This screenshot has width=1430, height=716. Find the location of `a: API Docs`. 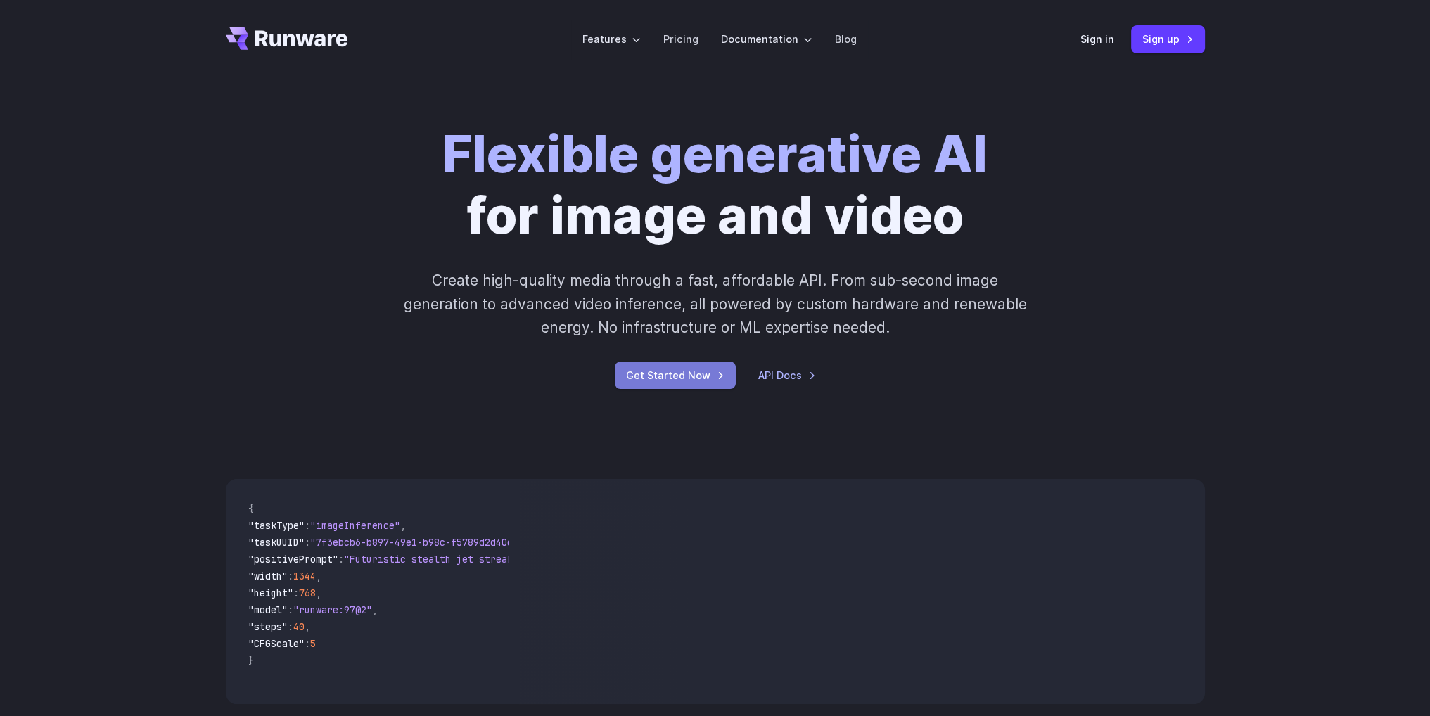

a: API Docs is located at coordinates (787, 375).